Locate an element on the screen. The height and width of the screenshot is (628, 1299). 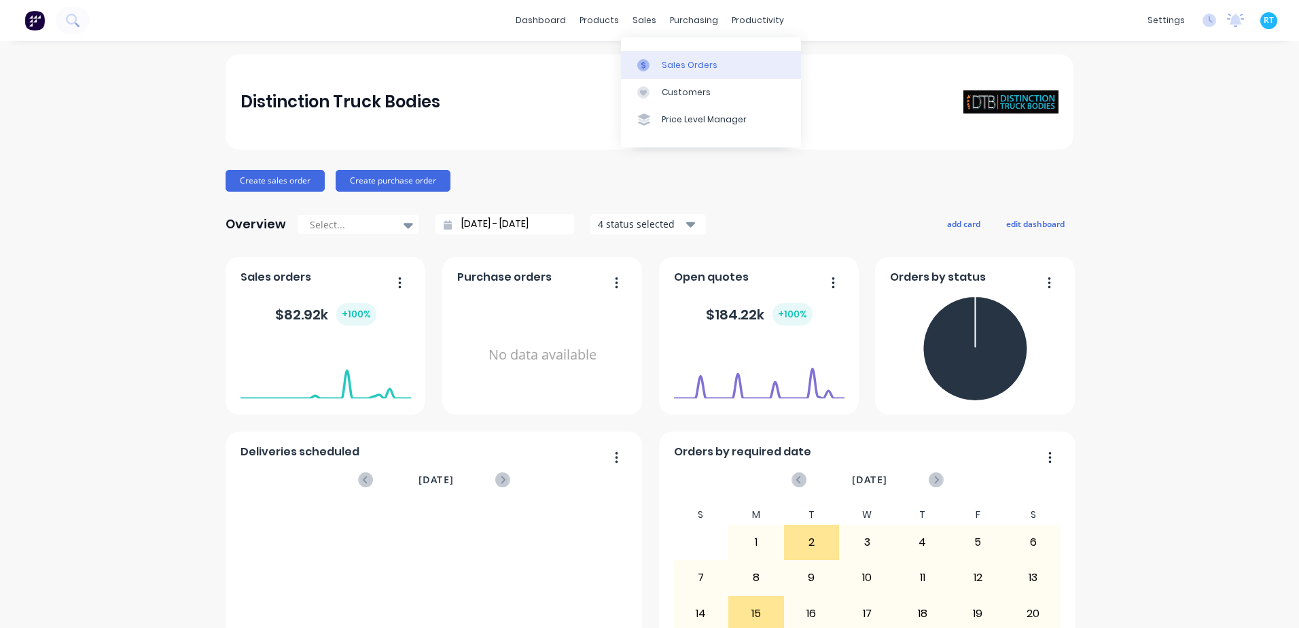
button: Create purchase order is located at coordinates (393, 181).